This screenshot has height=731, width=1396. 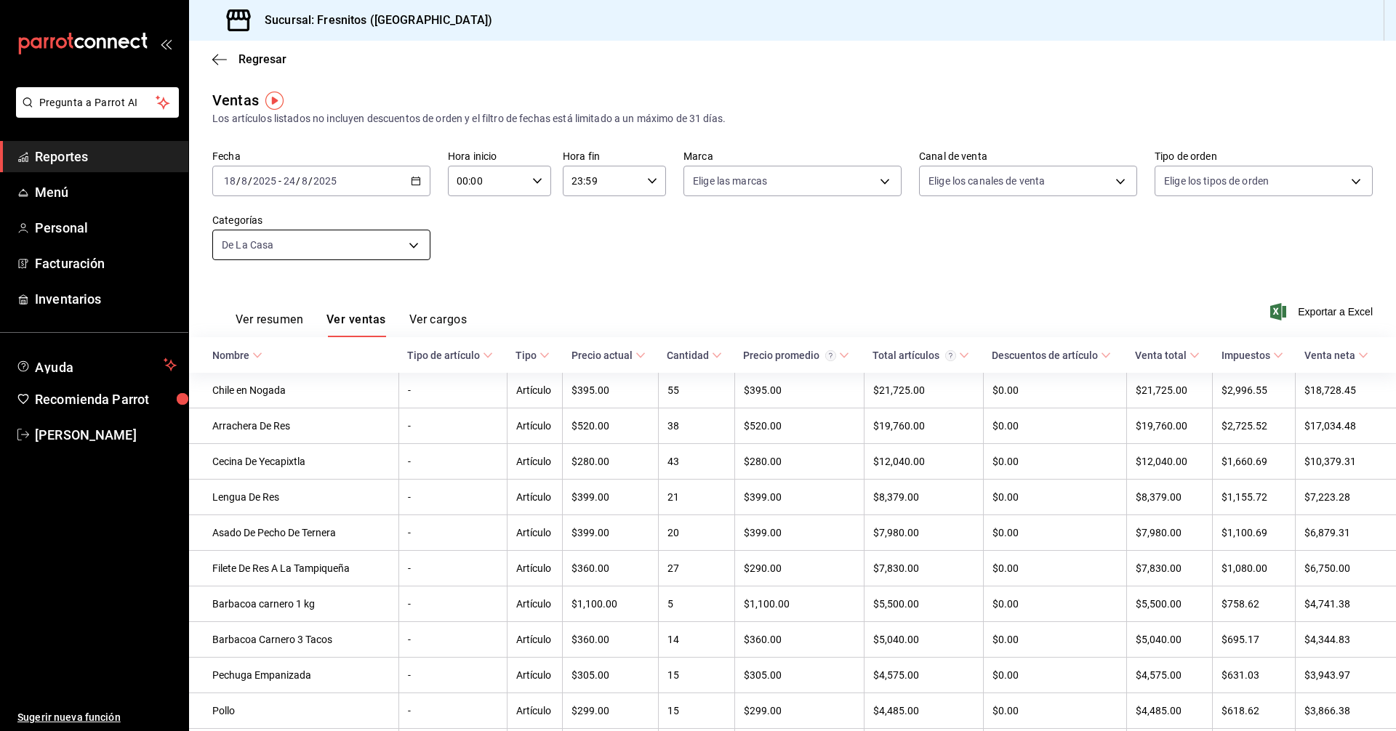 I want to click on td: $3,943.97, so click(x=1346, y=675).